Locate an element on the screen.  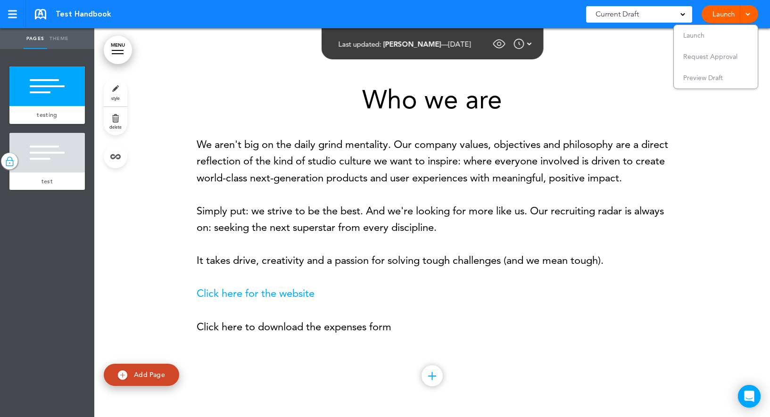
img: arrow-down-white.svg is located at coordinates (529, 44).